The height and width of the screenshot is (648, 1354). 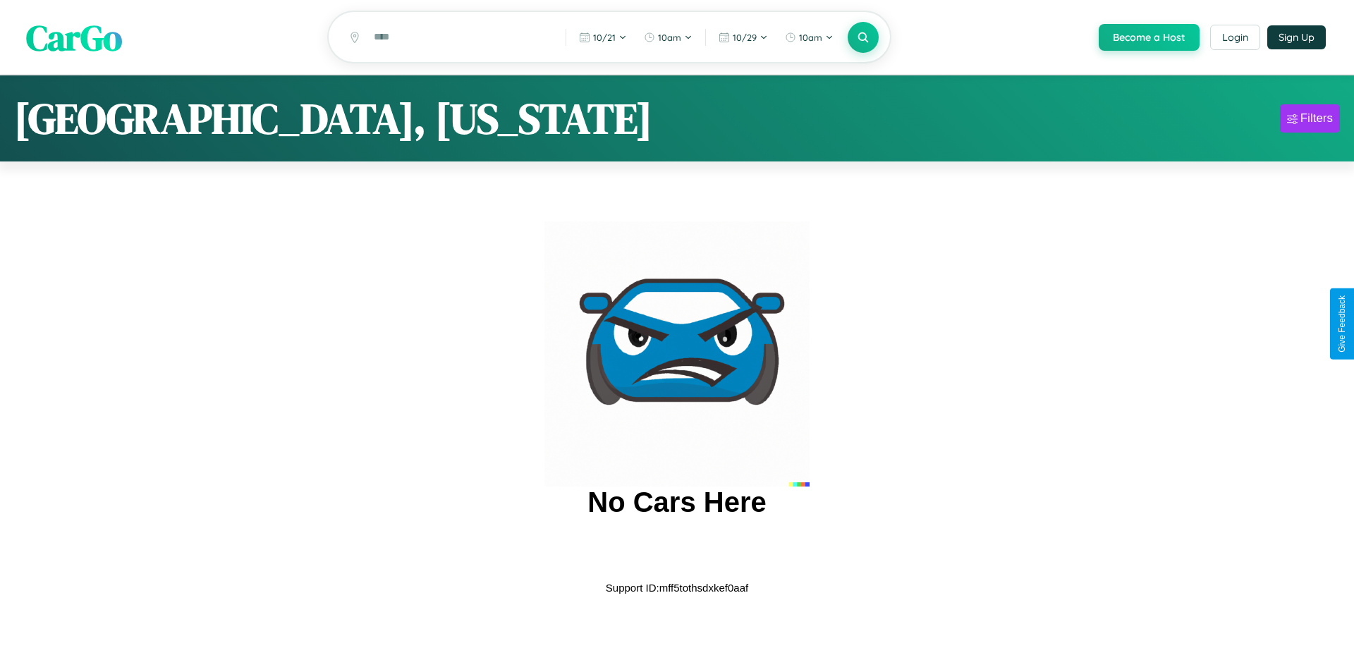 What do you see at coordinates (603, 37) in the screenshot?
I see `button: 10/21` at bounding box center [603, 37].